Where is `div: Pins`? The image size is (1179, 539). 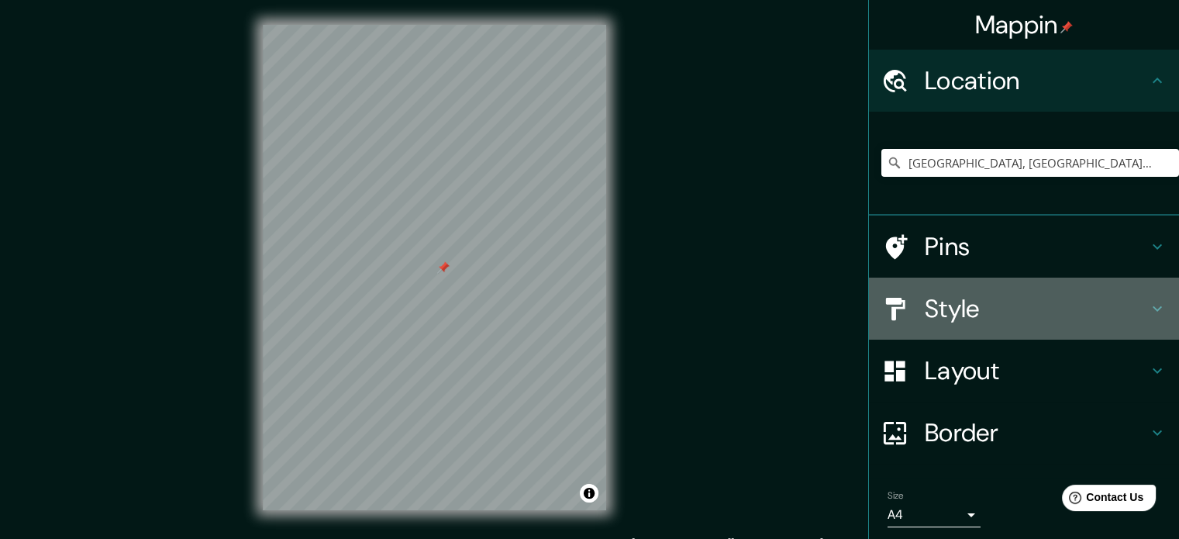 div: Pins is located at coordinates (1024, 246).